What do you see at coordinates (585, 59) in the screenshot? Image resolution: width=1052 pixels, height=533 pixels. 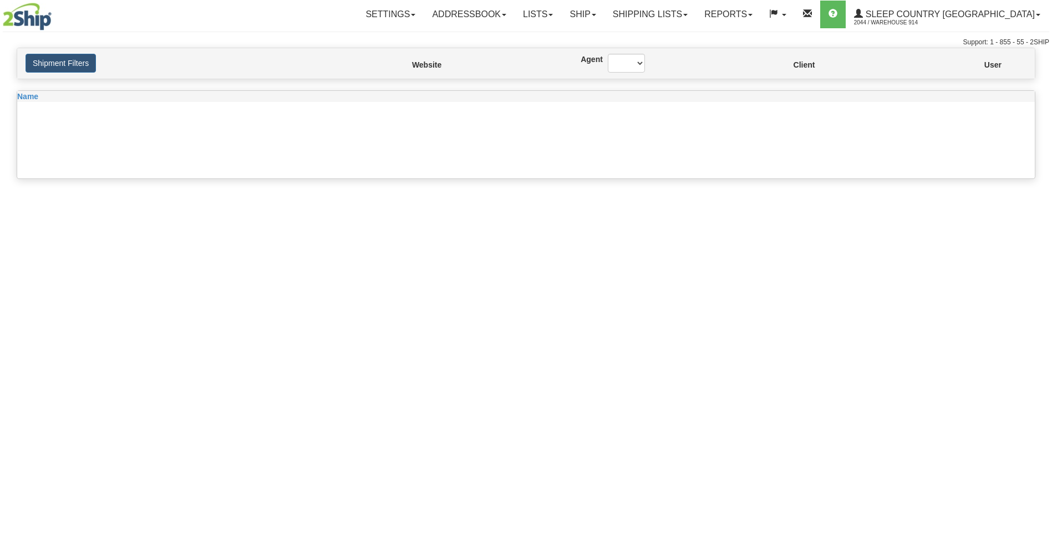 I see `label: Agent` at bounding box center [585, 59].